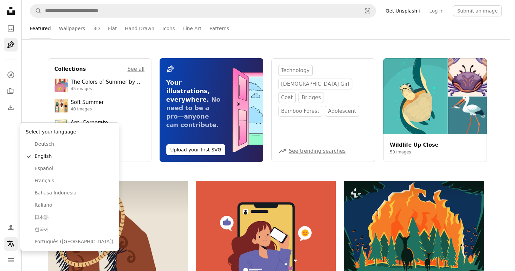 This screenshot has width=515, height=271. Describe the element at coordinates (69, 132) in the screenshot. I see `div: Select your language` at that location.